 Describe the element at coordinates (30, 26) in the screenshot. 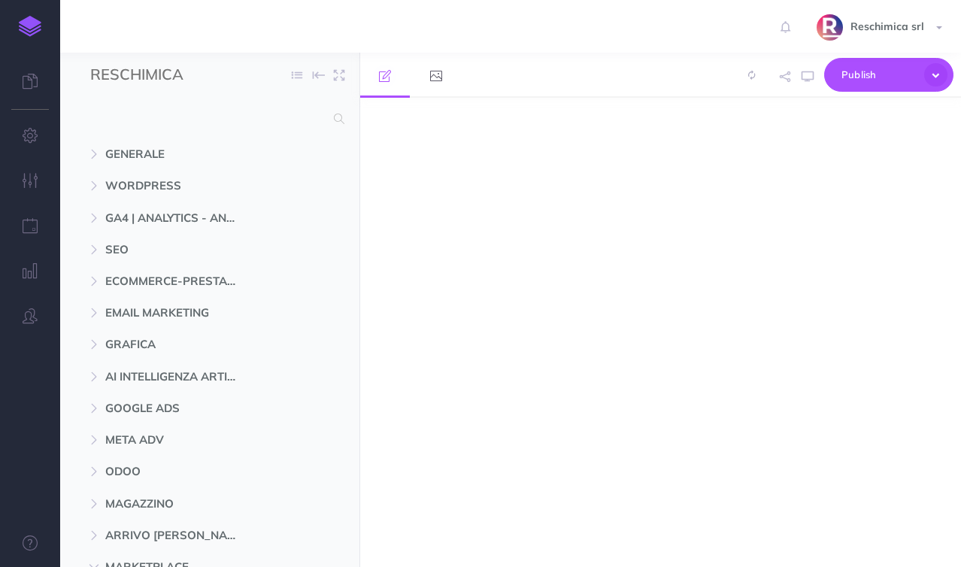

I see `img: logo-mark.svg` at that location.